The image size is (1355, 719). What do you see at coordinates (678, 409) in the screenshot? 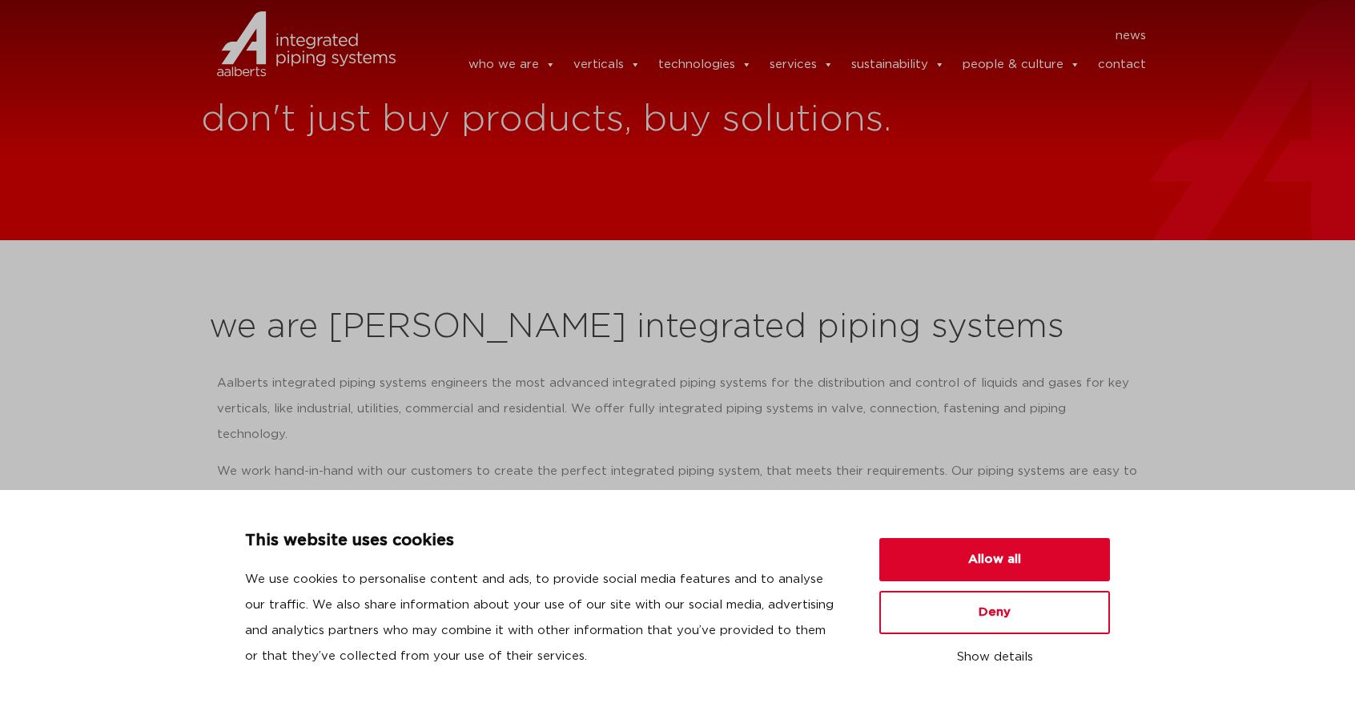
I see `p: Aalberts integrated piping systems engineers the most advanced integrated piping systems for the ...` at bounding box center [678, 409].